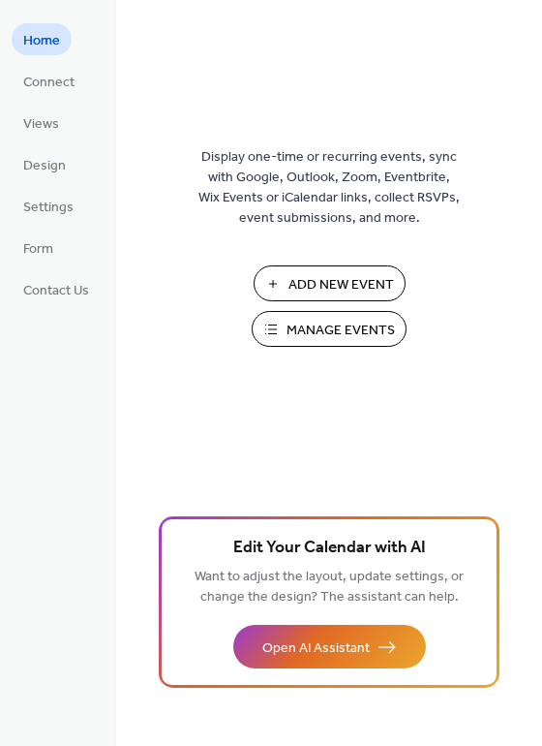  I want to click on button: Open AI Assistant, so click(329, 646).